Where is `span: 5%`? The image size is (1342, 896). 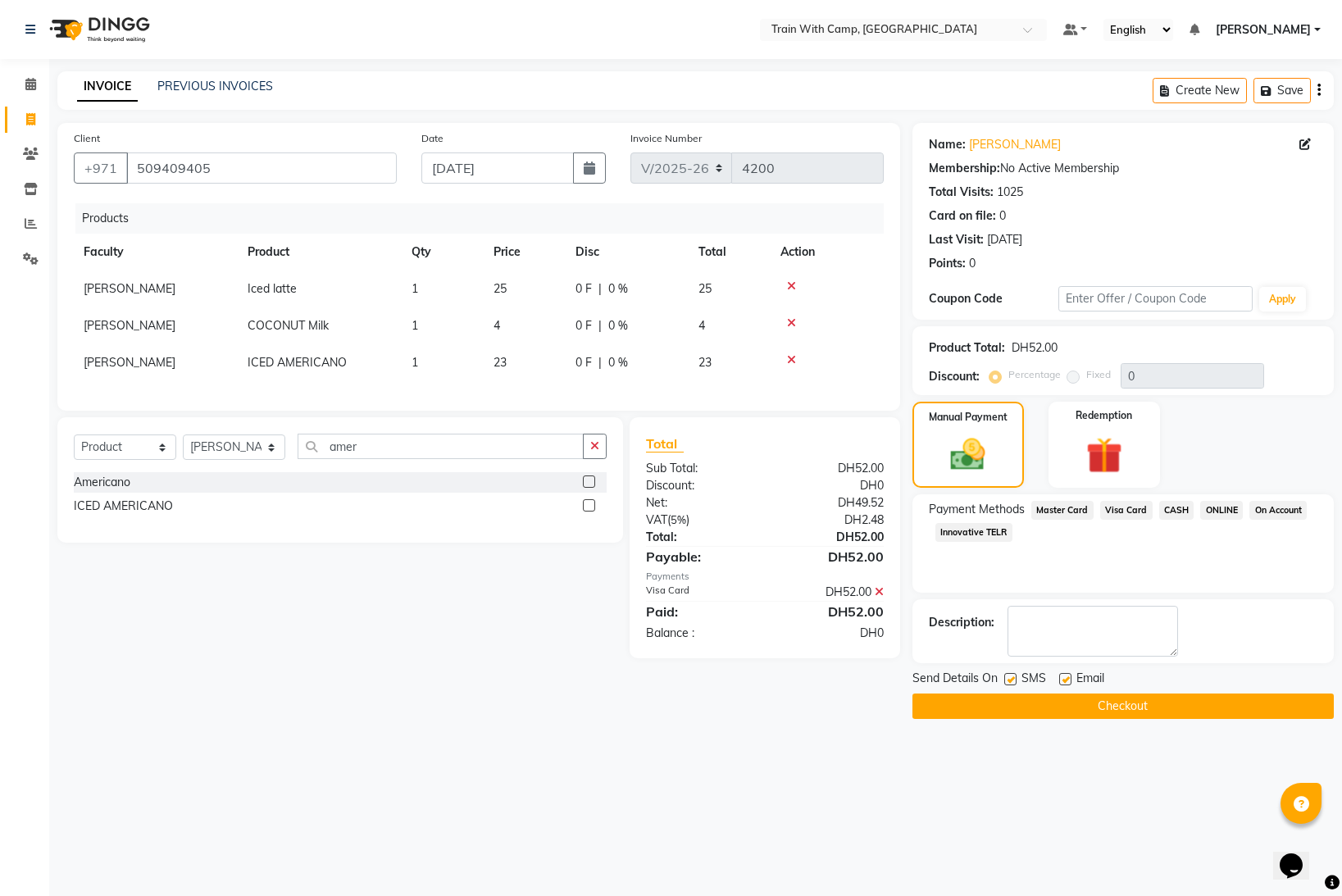 span: 5% is located at coordinates (678, 520).